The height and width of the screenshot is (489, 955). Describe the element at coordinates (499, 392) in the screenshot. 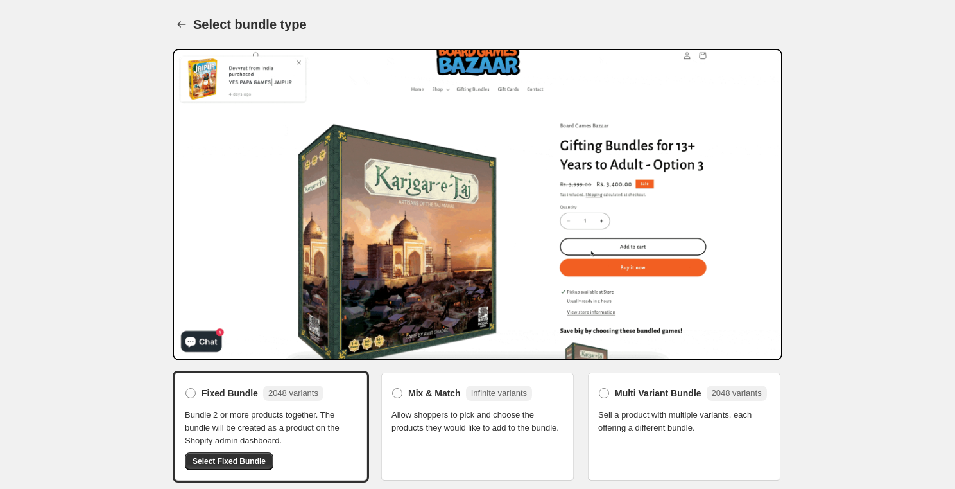

I see `span: Infinite variants` at that location.